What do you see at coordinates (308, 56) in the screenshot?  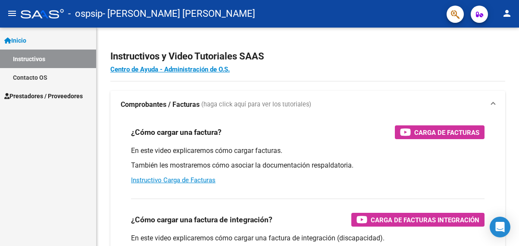 I see `h2: Instructivos y Video Tutoriales SAAS` at bounding box center [308, 56].